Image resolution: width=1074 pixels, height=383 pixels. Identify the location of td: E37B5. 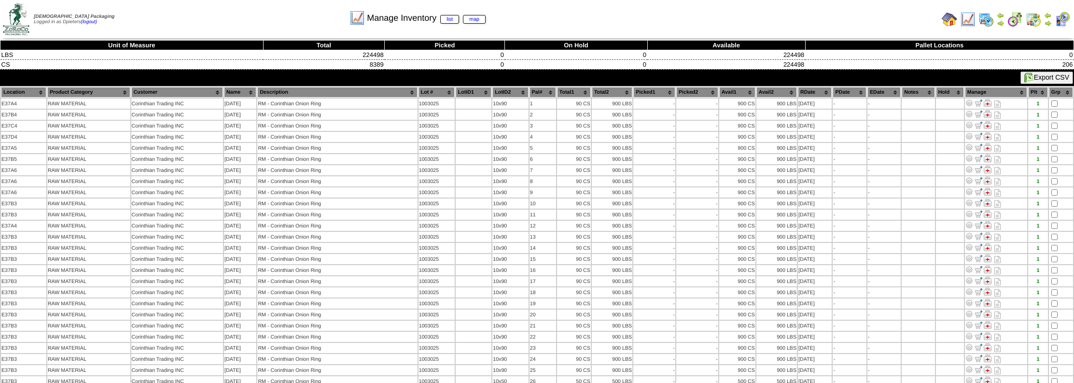
(24, 159).